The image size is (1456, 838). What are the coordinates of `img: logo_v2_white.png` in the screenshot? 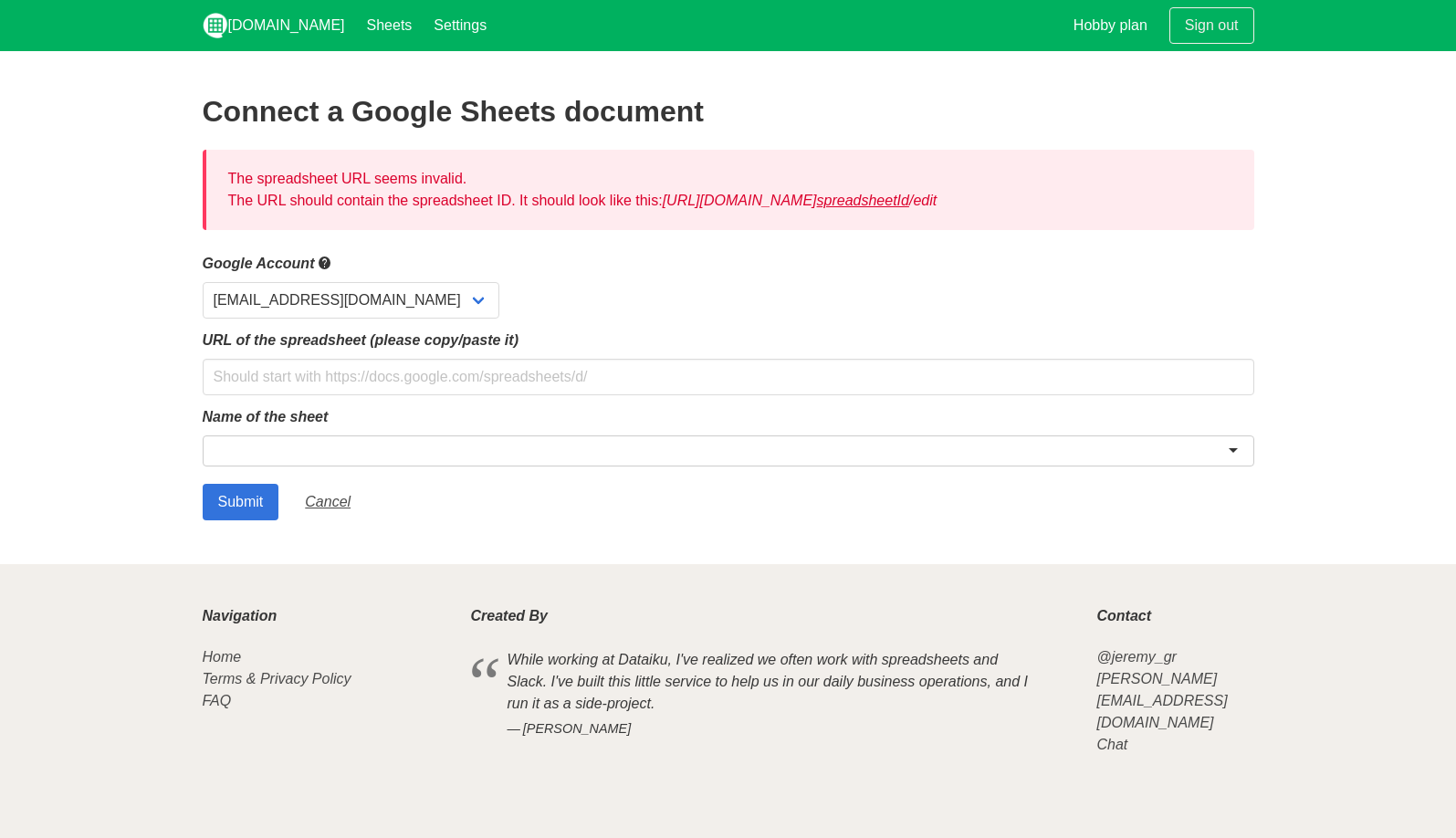 It's located at (215, 25).